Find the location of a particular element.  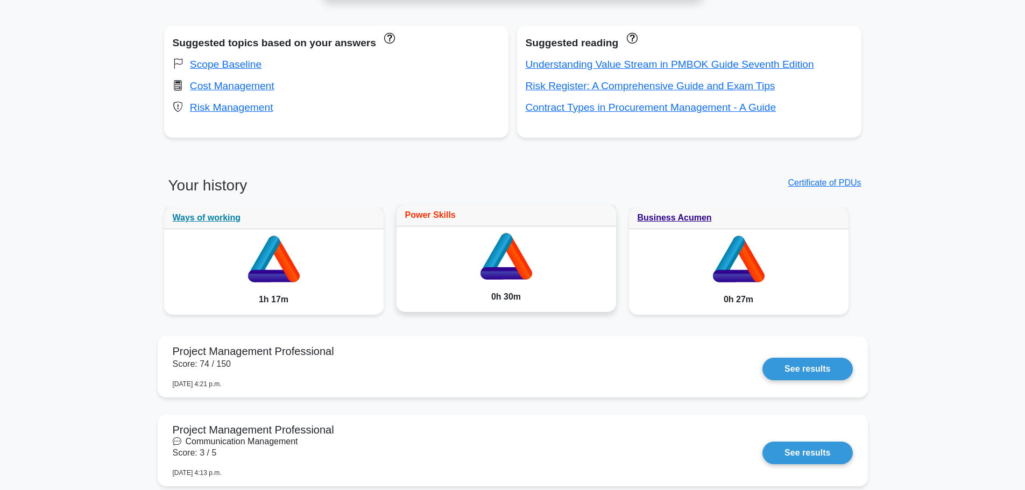

div: Suggested topics based on your answers is located at coordinates (336, 43).